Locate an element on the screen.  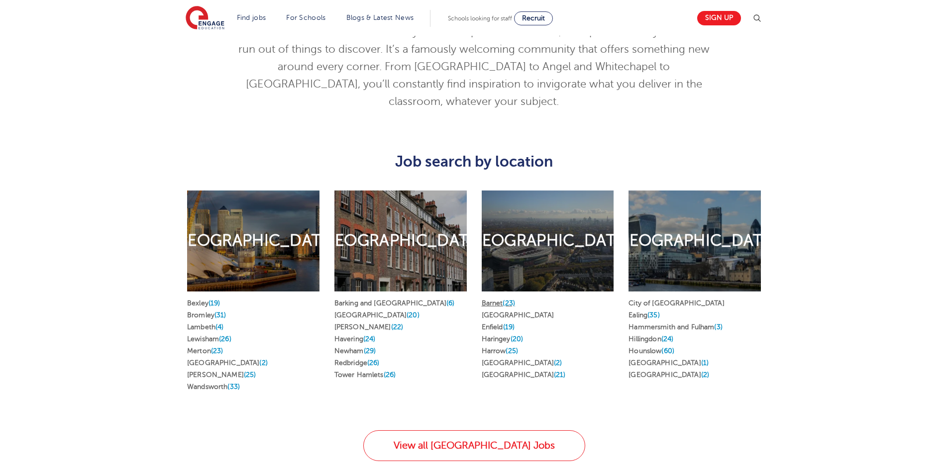
a: Hounslow(60) is located at coordinates (651, 351).